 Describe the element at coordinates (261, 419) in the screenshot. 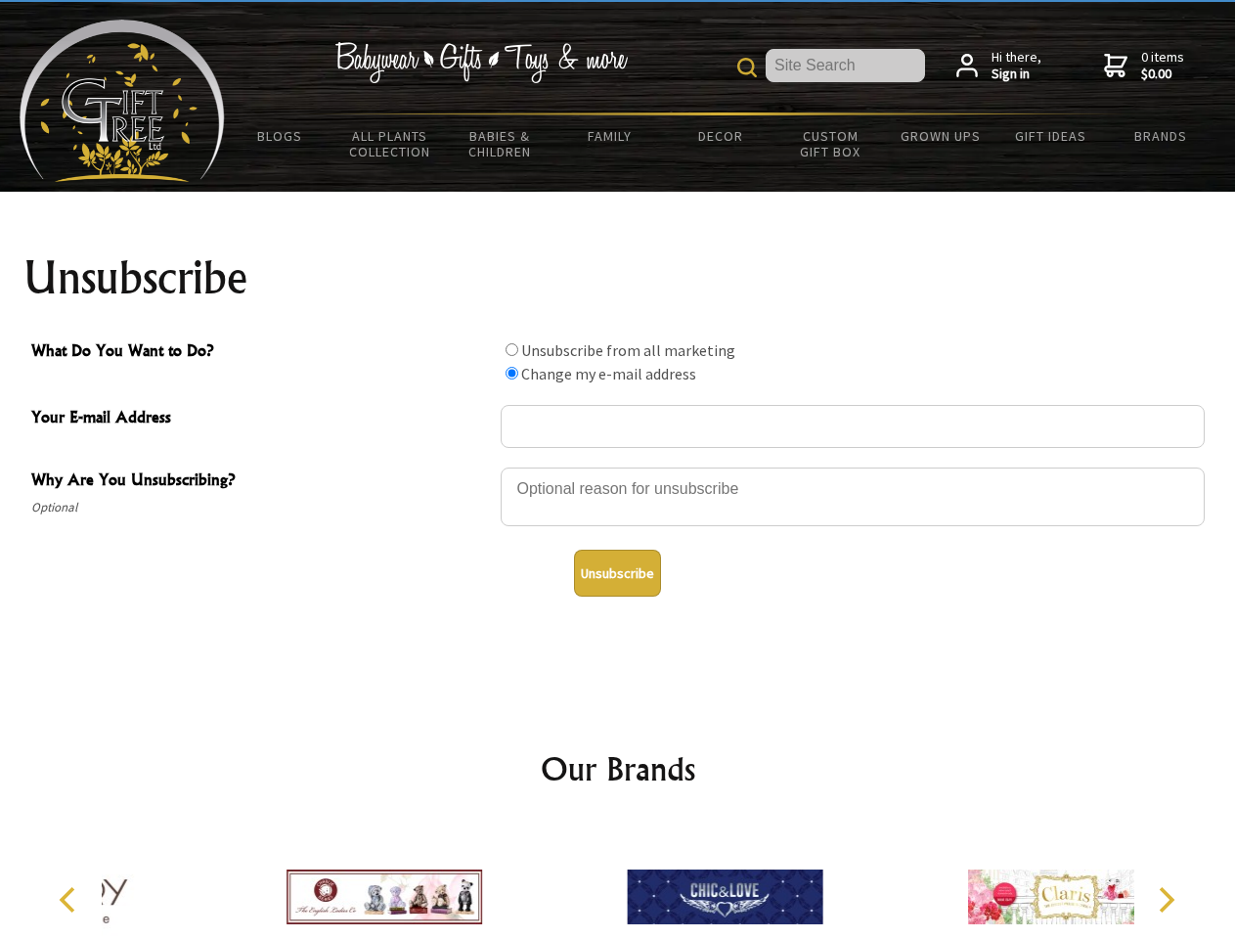

I see `span: Your E-mail Address` at that location.